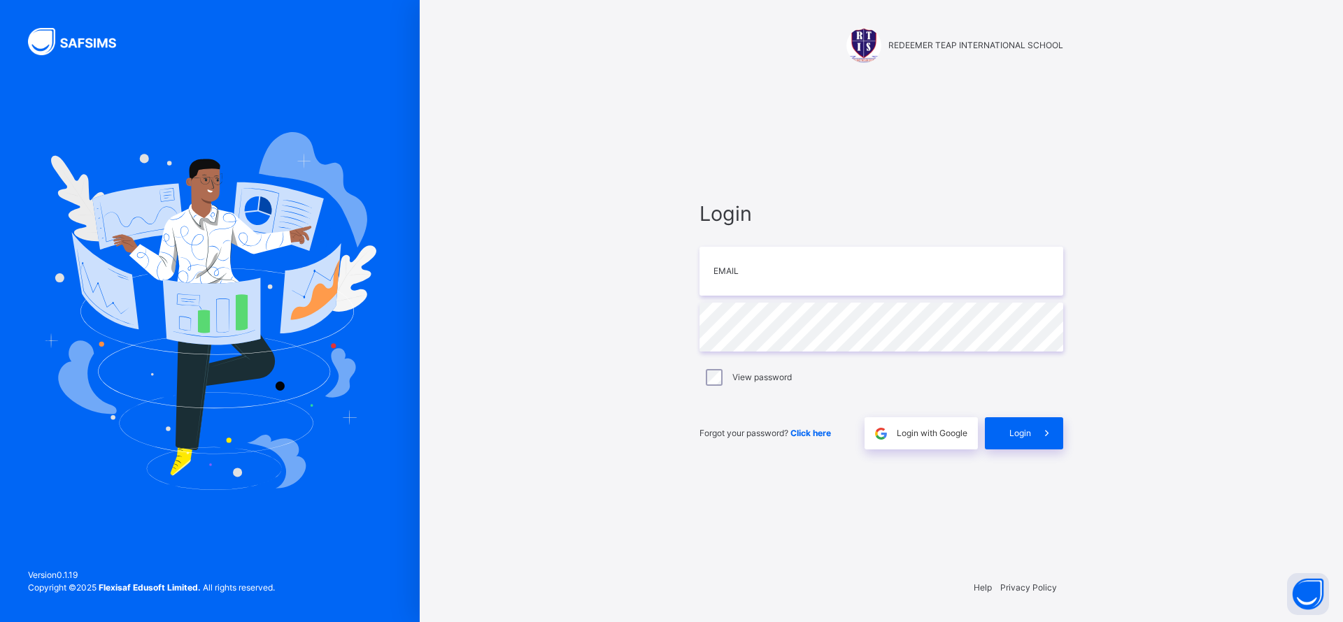 This screenshot has height=622, width=1343. Describe the element at coordinates (762, 378) in the screenshot. I see `label: View password` at that location.